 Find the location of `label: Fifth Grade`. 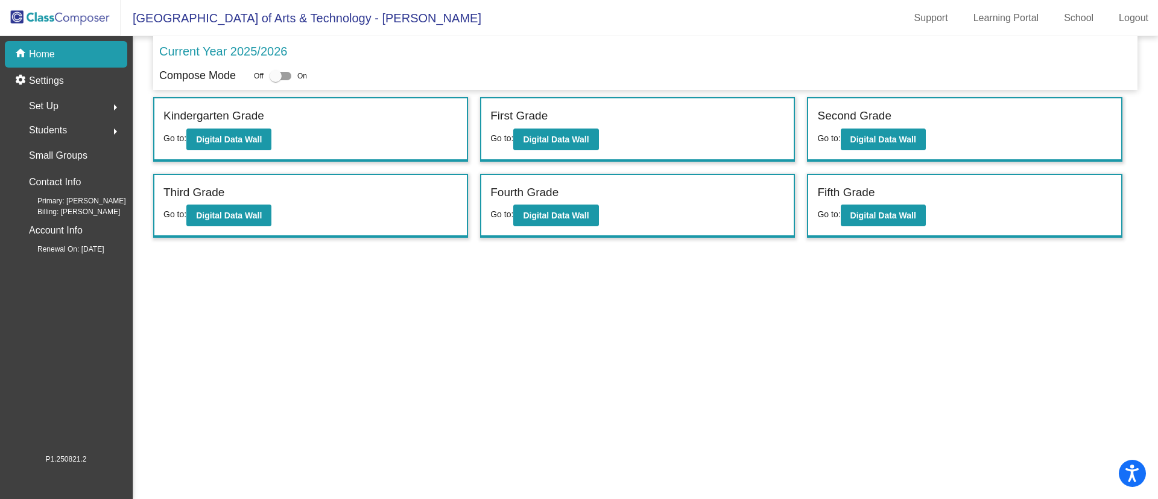

label: Fifth Grade is located at coordinates (846, 192).